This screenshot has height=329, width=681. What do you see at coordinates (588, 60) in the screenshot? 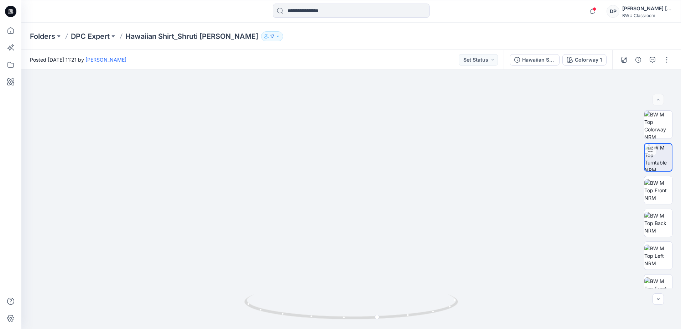
I see `div: Colorway 1` at bounding box center [588, 60].